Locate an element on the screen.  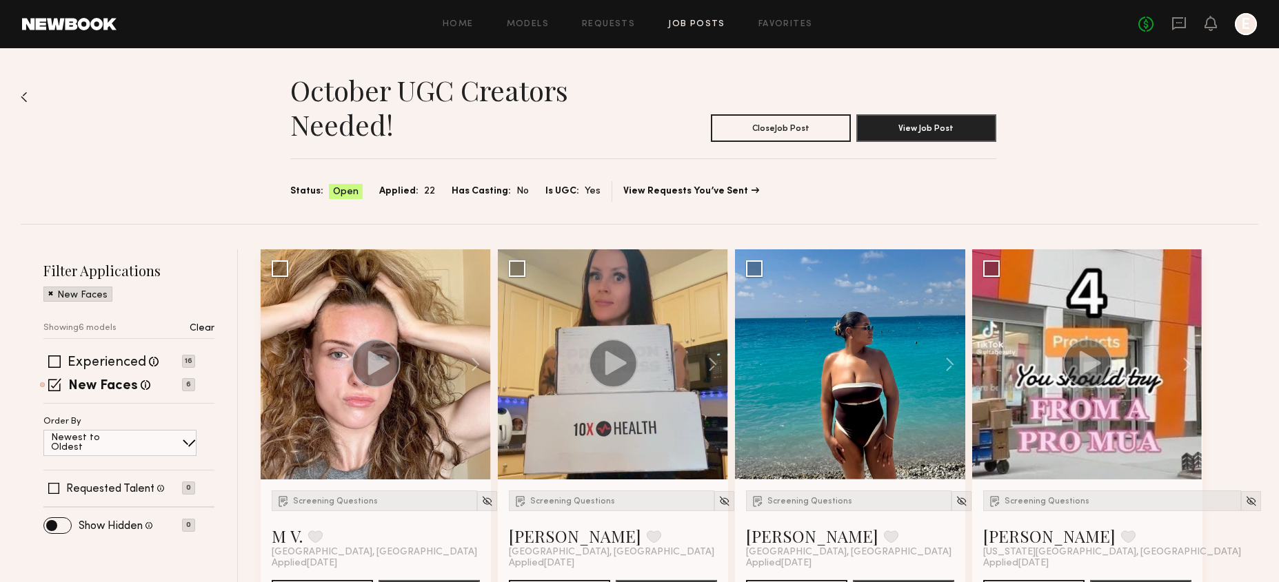
label: Show Hidden is located at coordinates (110, 527).